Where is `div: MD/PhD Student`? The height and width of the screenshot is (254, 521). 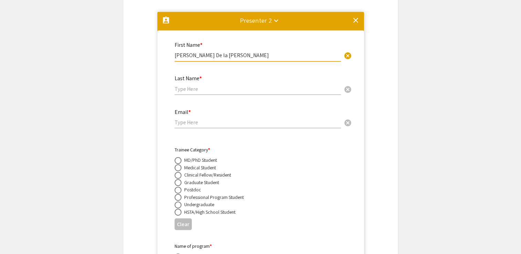 div: MD/PhD Student is located at coordinates (201, 160).